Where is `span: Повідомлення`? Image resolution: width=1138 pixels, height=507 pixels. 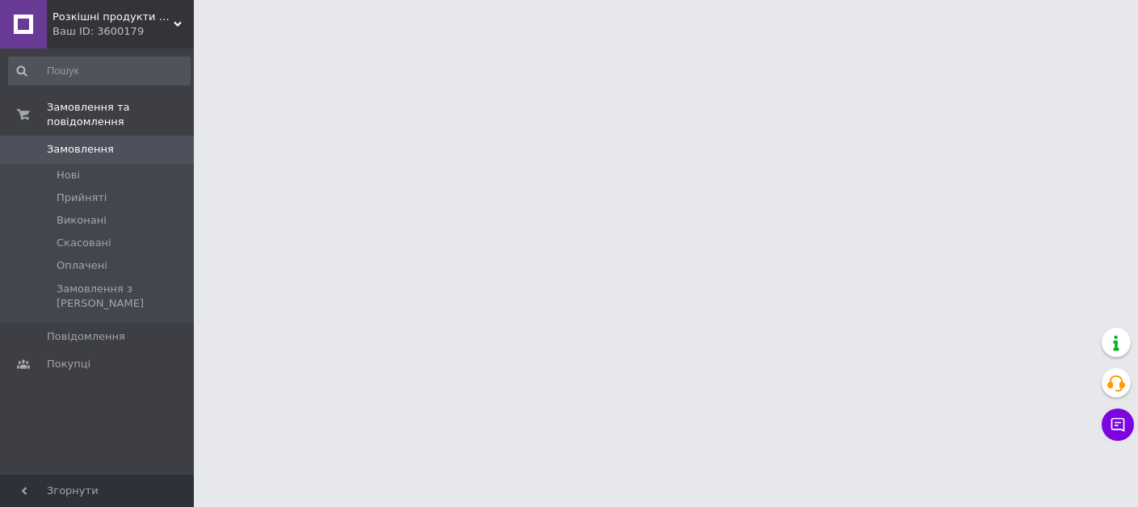
span: Повідомлення is located at coordinates (86, 337).